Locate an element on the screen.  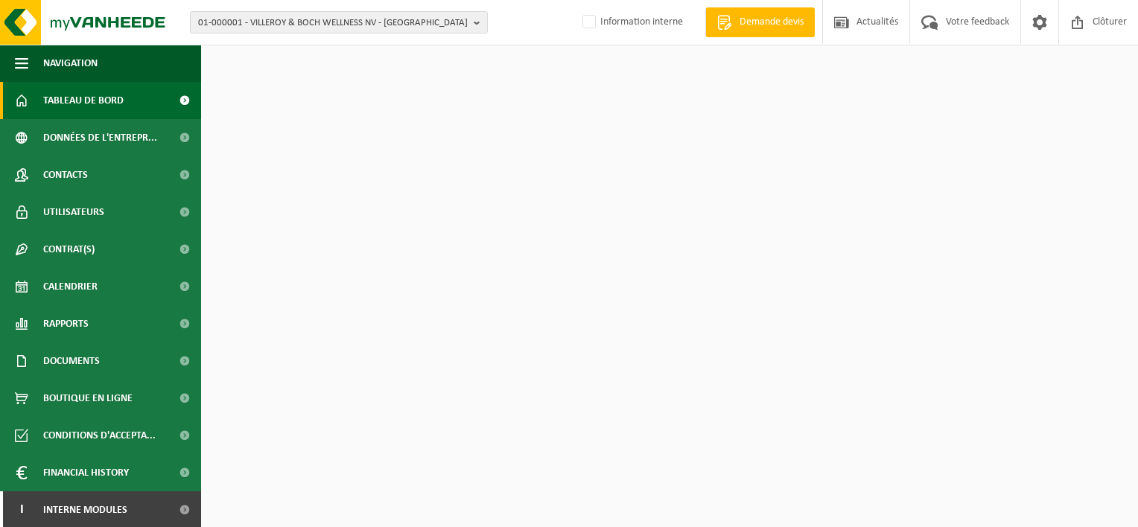
span: Contrat(s) is located at coordinates (69, 250).